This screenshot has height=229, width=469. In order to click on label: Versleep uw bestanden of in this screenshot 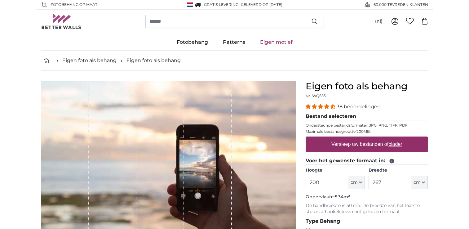, I will do `click(367, 144)`.